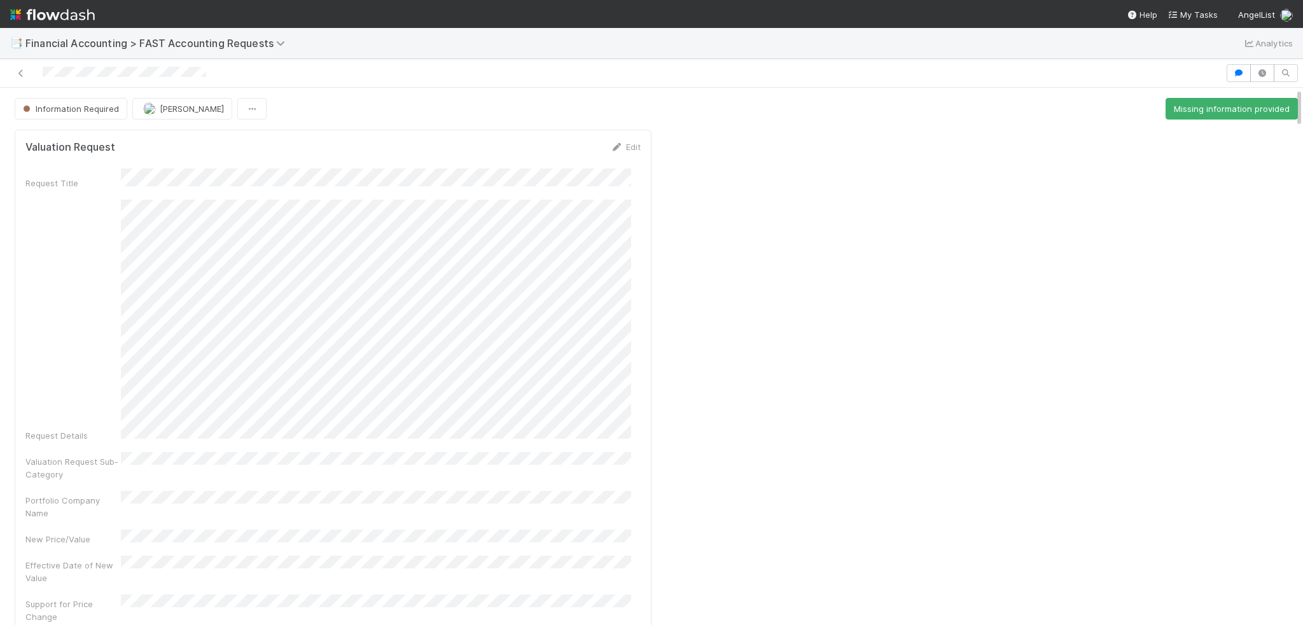 This screenshot has width=1303, height=625. What do you see at coordinates (69, 109) in the screenshot?
I see `span: Information Required` at bounding box center [69, 109].